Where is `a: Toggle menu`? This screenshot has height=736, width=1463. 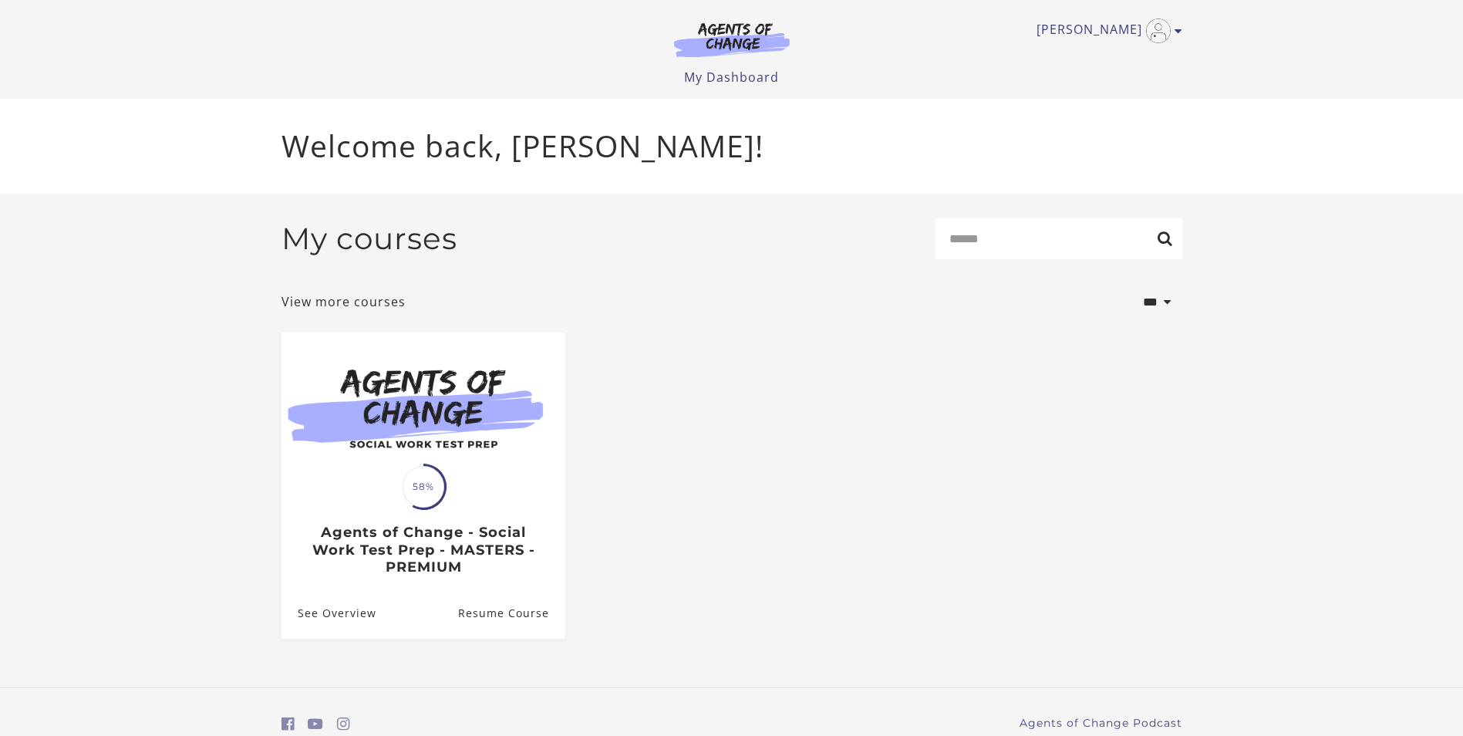 a: Toggle menu is located at coordinates (1105, 31).